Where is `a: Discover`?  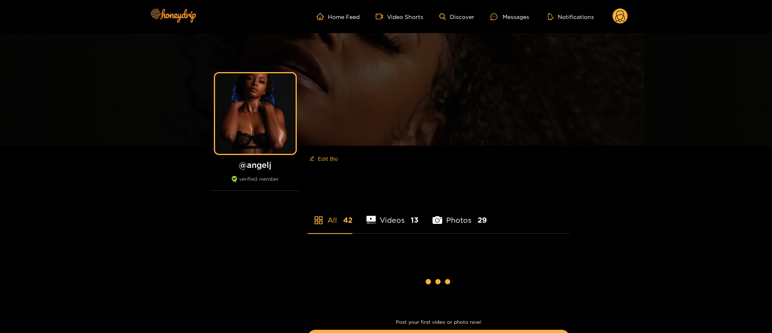
a: Discover is located at coordinates (457, 17).